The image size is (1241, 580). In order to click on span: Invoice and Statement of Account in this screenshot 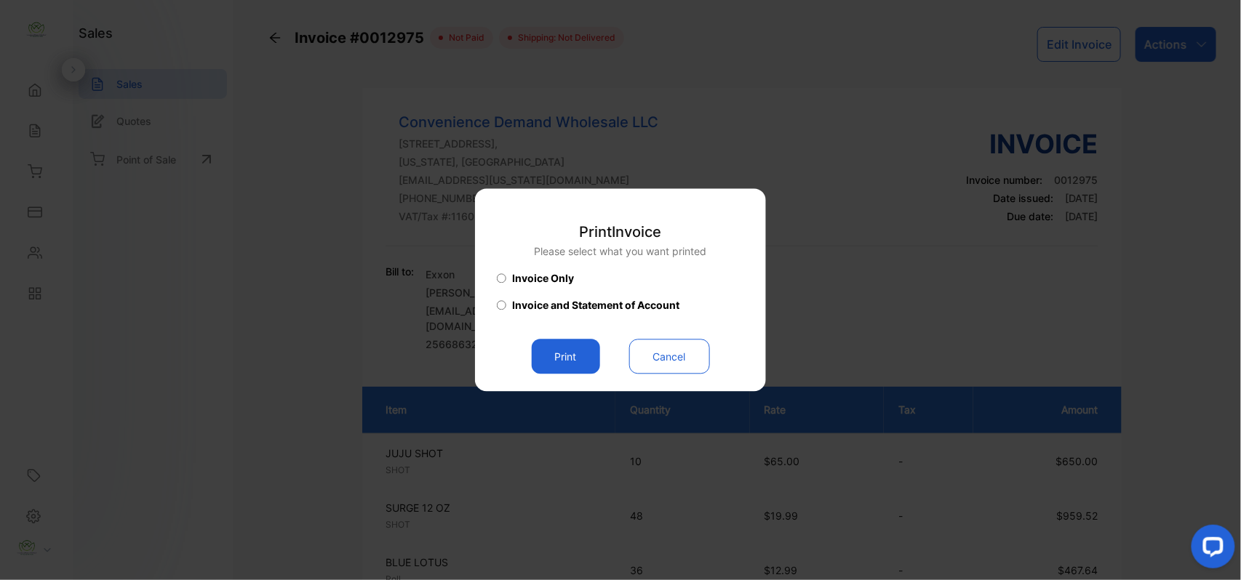, I will do `click(596, 306)`.